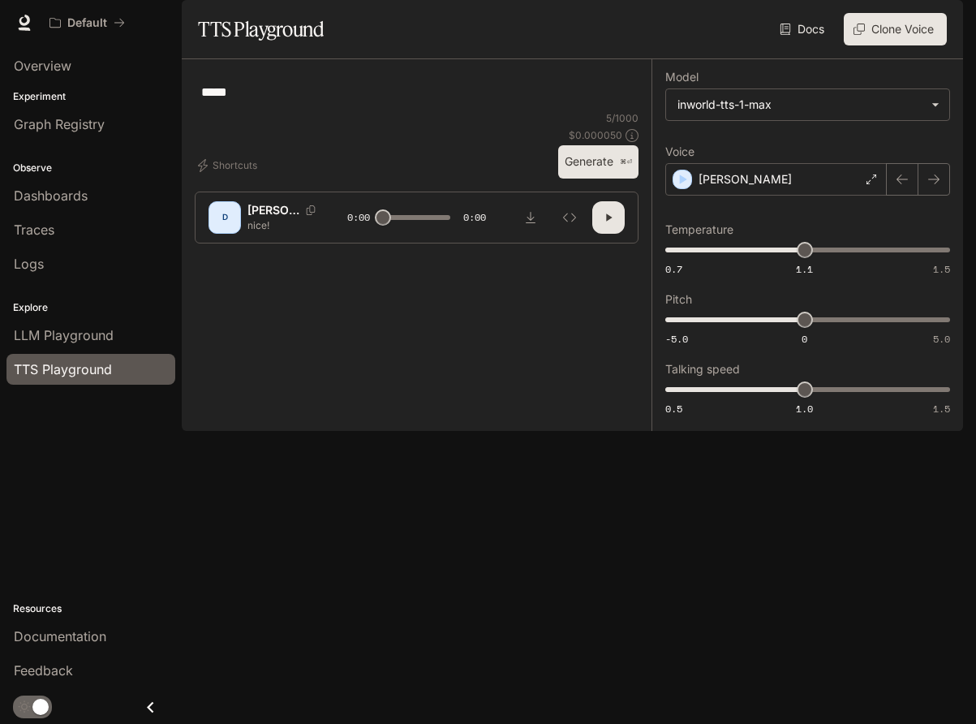  I want to click on span: 5.0, so click(942, 338).